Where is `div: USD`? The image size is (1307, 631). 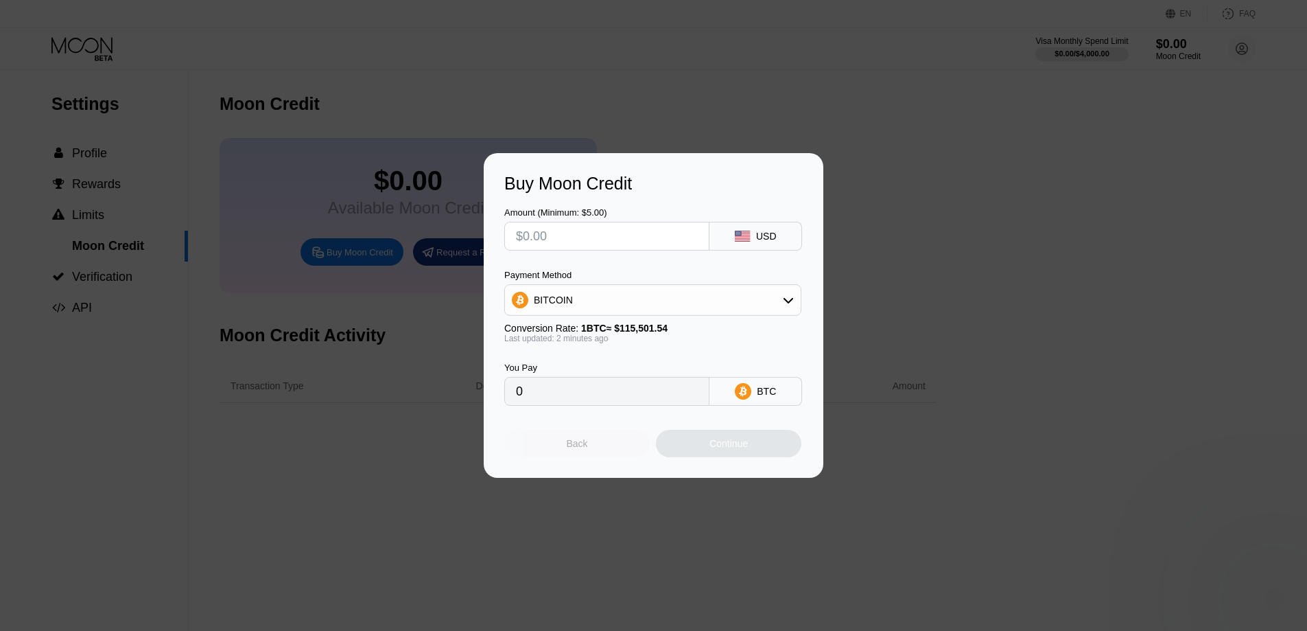
div: USD is located at coordinates (766, 236).